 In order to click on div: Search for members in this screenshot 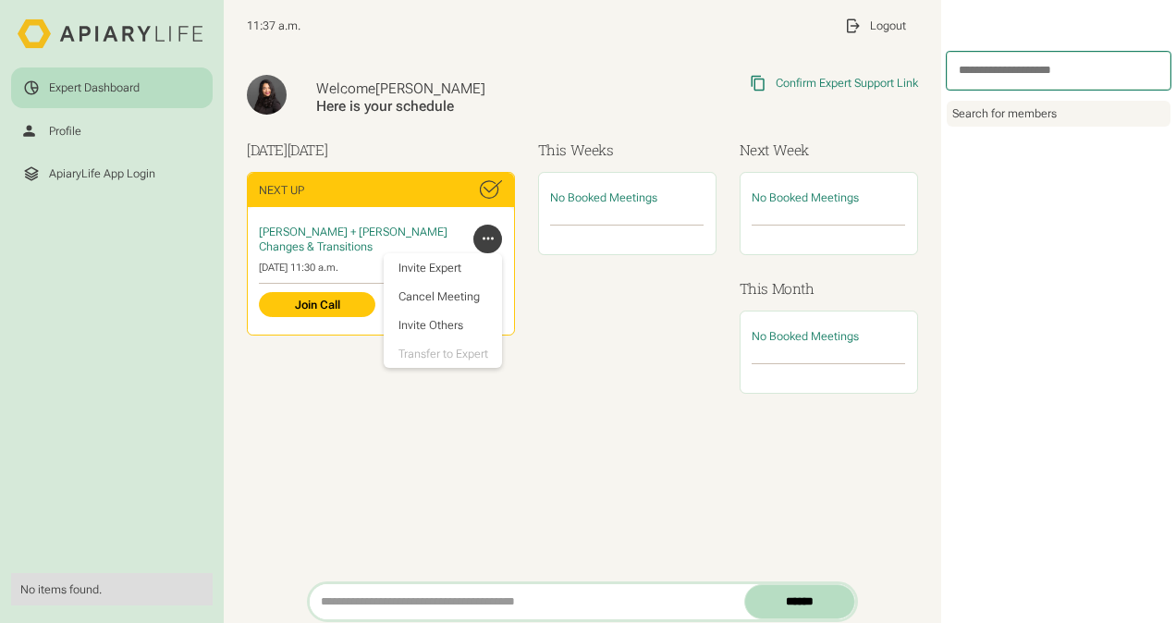, I will do `click(1059, 114)`.